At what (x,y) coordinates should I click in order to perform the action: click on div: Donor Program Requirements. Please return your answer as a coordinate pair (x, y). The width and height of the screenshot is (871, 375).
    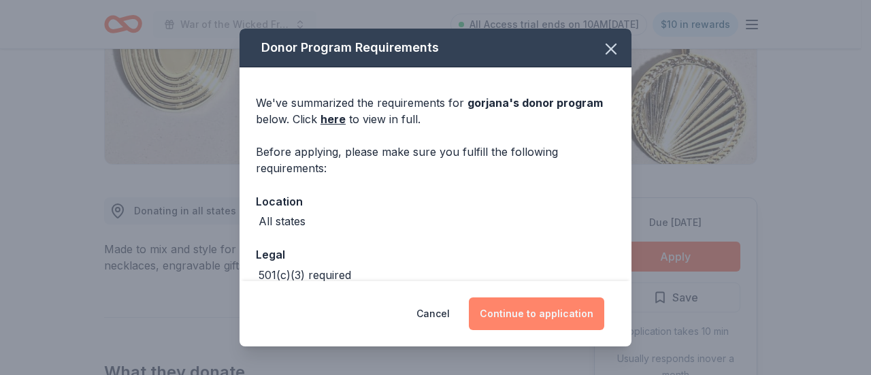
    Looking at the image, I should click on (435, 48).